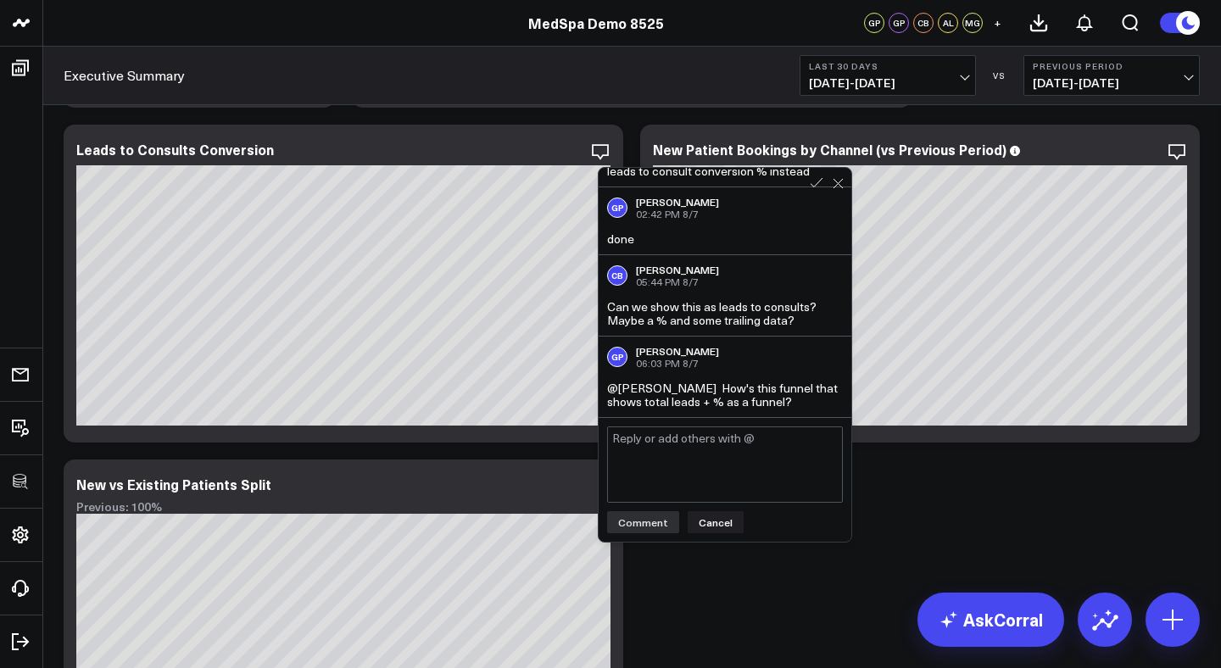 This screenshot has height=668, width=1221. What do you see at coordinates (124, 75) in the screenshot?
I see `a: Executive Summary` at bounding box center [124, 75].